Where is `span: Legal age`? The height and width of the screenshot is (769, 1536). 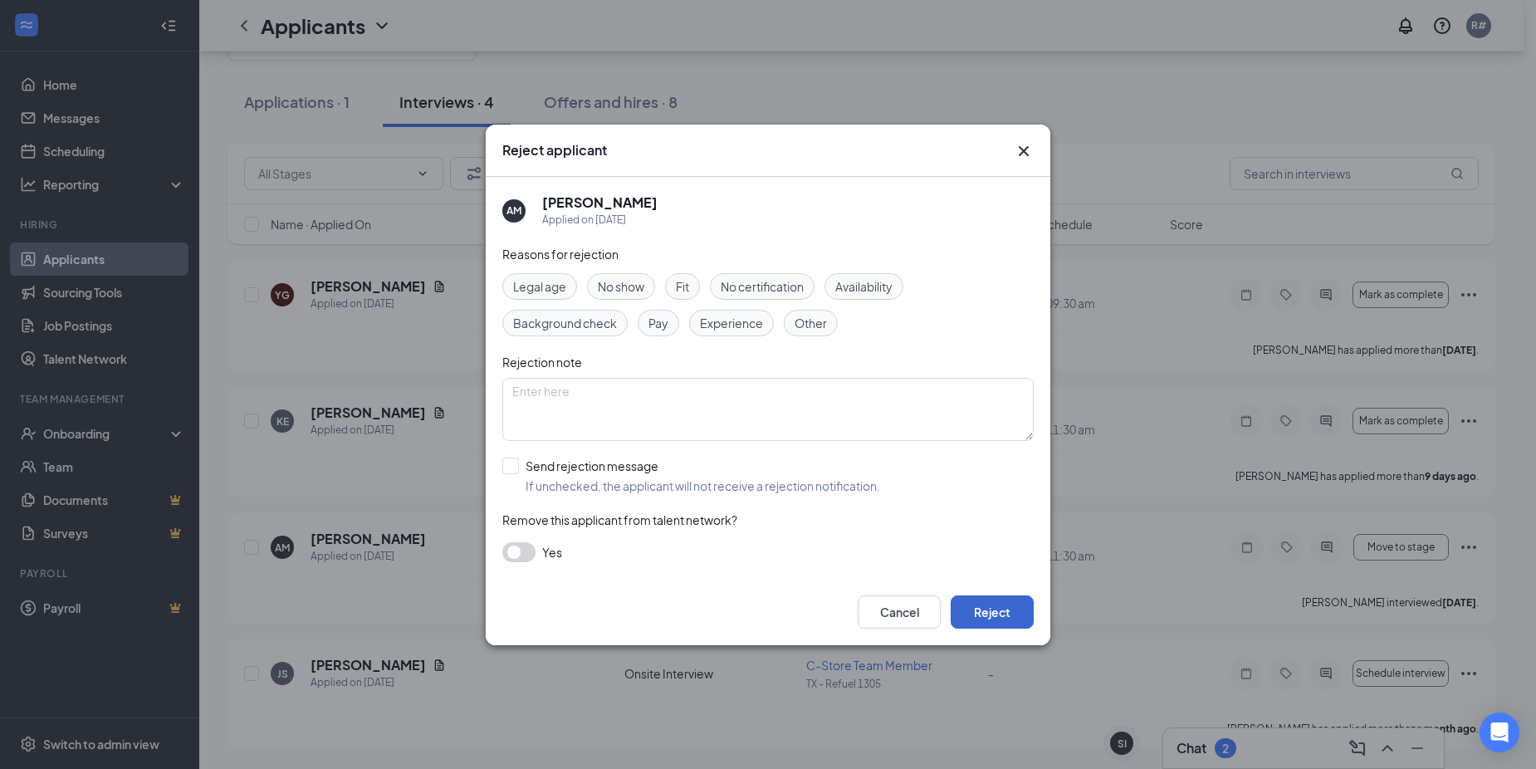
span: Legal age is located at coordinates (540, 286).